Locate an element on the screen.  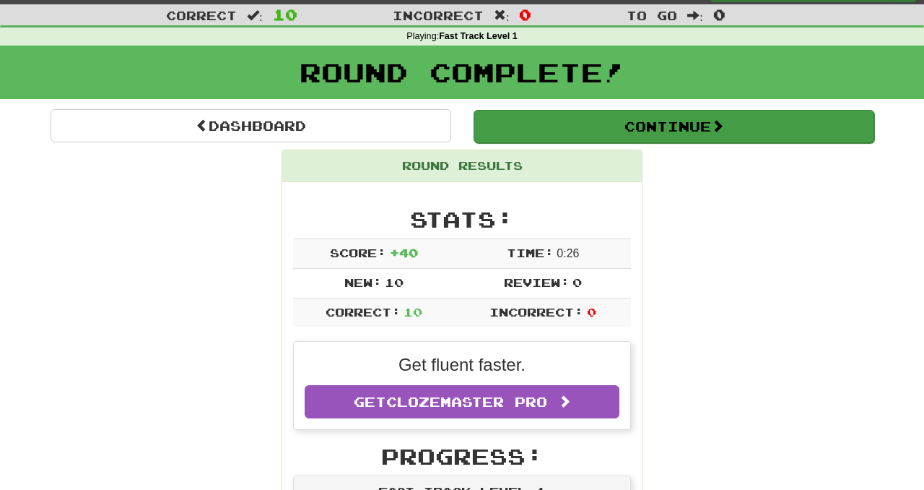
span: Incorrect is located at coordinates (438, 15).